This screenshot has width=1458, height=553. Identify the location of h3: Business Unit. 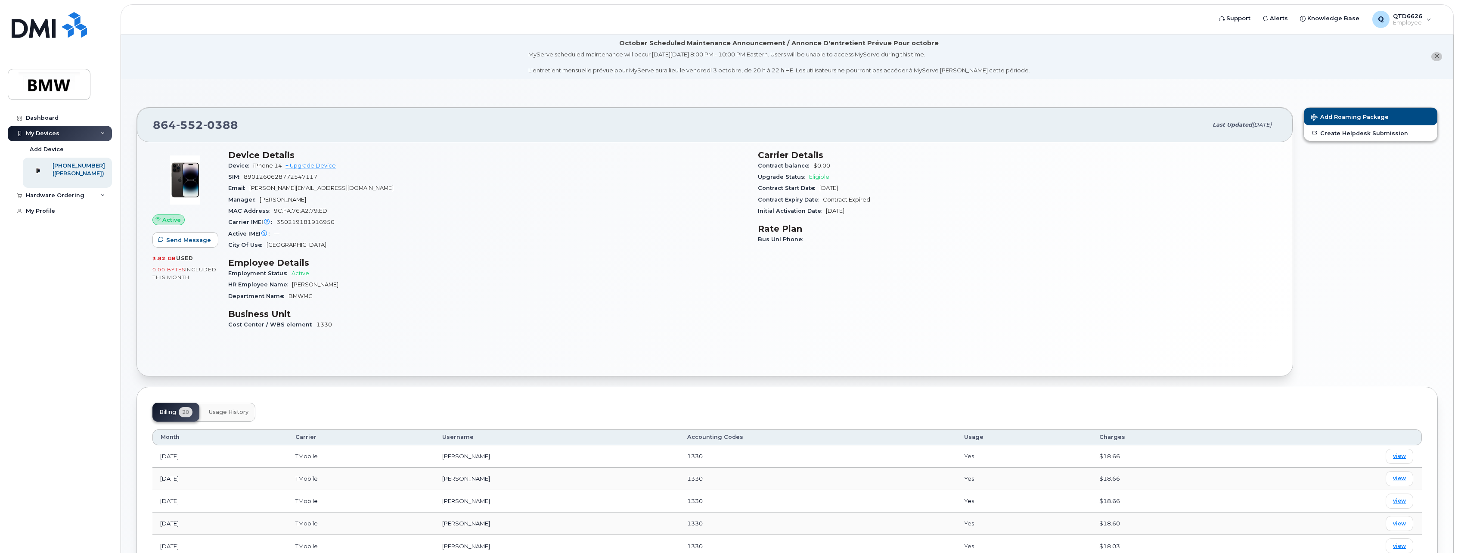
(488, 314).